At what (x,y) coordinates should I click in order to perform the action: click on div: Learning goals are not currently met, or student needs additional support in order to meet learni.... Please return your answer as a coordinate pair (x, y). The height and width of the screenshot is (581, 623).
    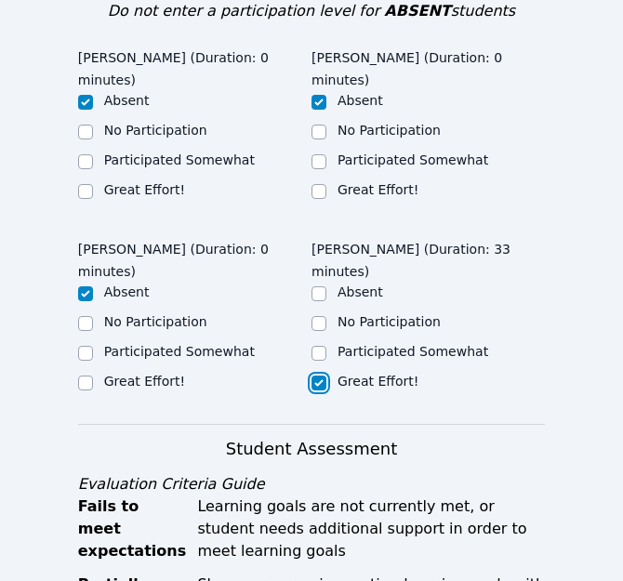
    Looking at the image, I should click on (371, 529).